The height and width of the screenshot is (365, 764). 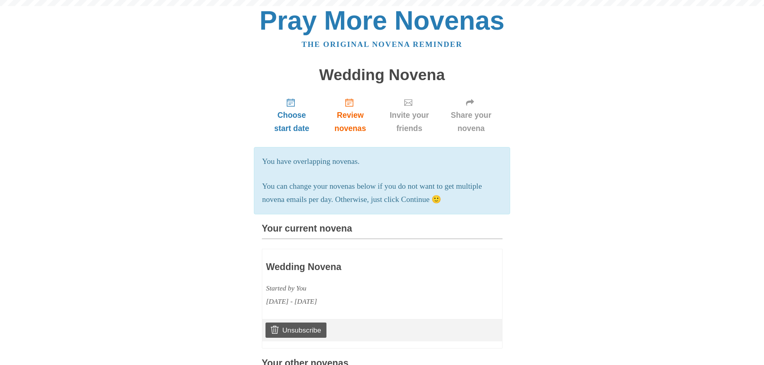 What do you see at coordinates (382, 162) in the screenshot?
I see `p: You have overlapping novenas.` at bounding box center [382, 162].